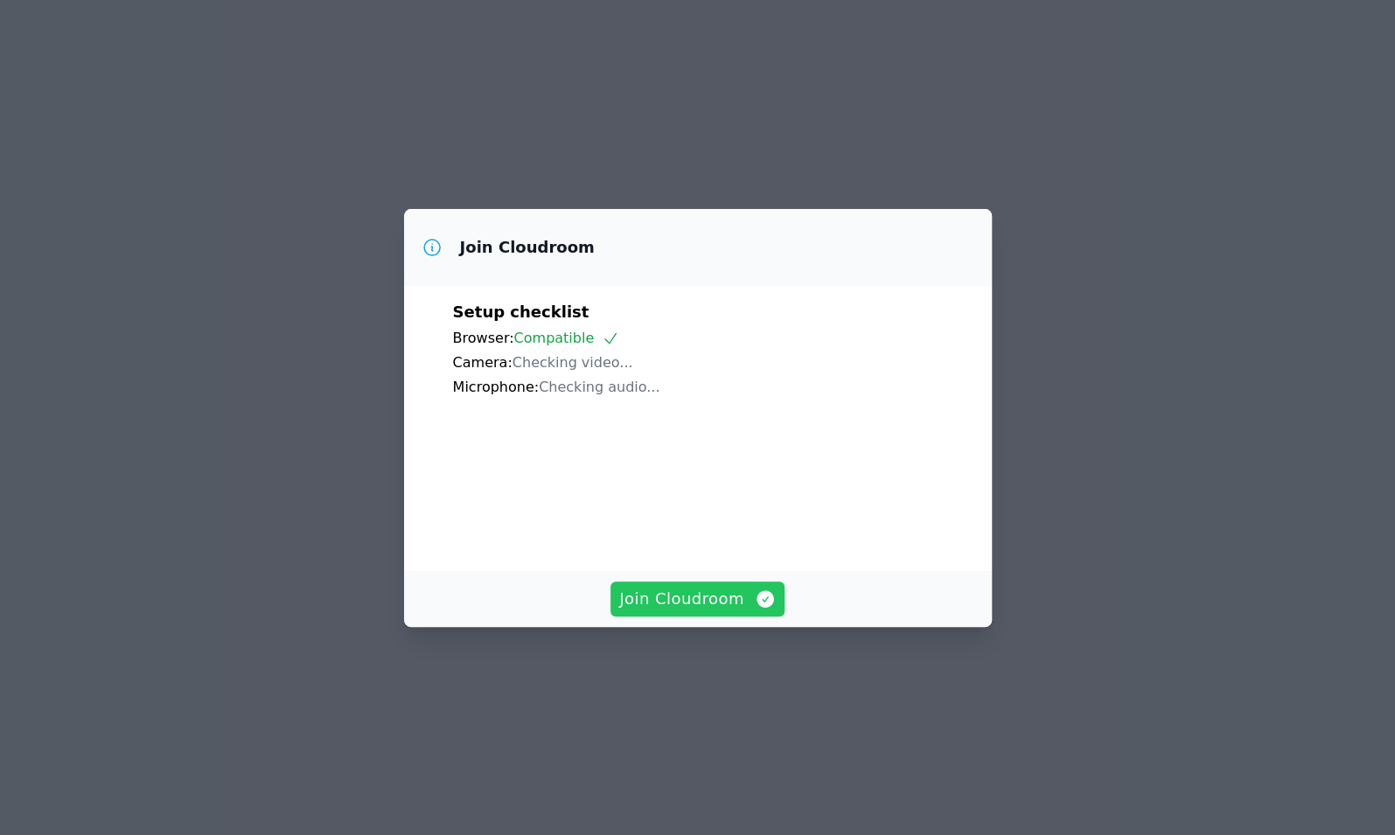  What do you see at coordinates (566, 338) in the screenshot?
I see `span: Compatible` at bounding box center [566, 338].